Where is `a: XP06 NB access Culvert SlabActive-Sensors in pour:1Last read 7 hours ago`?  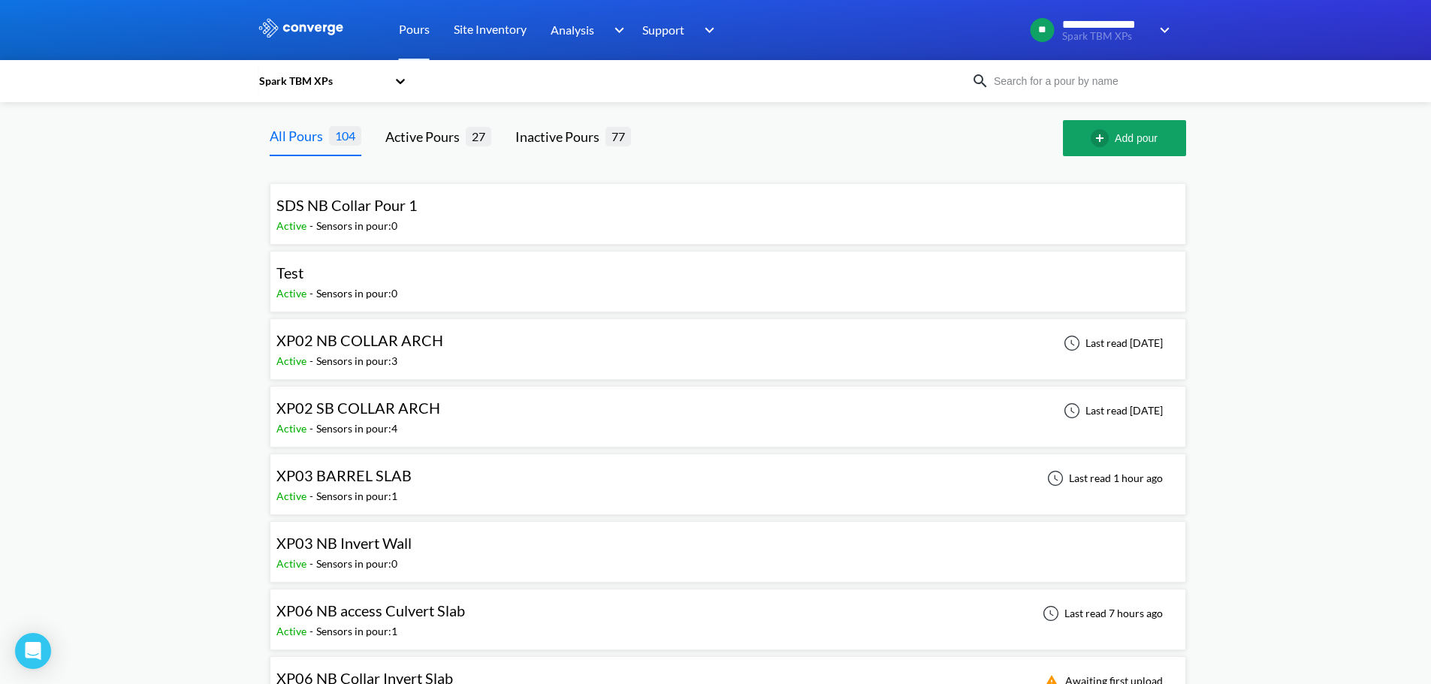
a: XP06 NB access Culvert SlabActive-Sensors in pour:1Last read 7 hours ago is located at coordinates (728, 612).